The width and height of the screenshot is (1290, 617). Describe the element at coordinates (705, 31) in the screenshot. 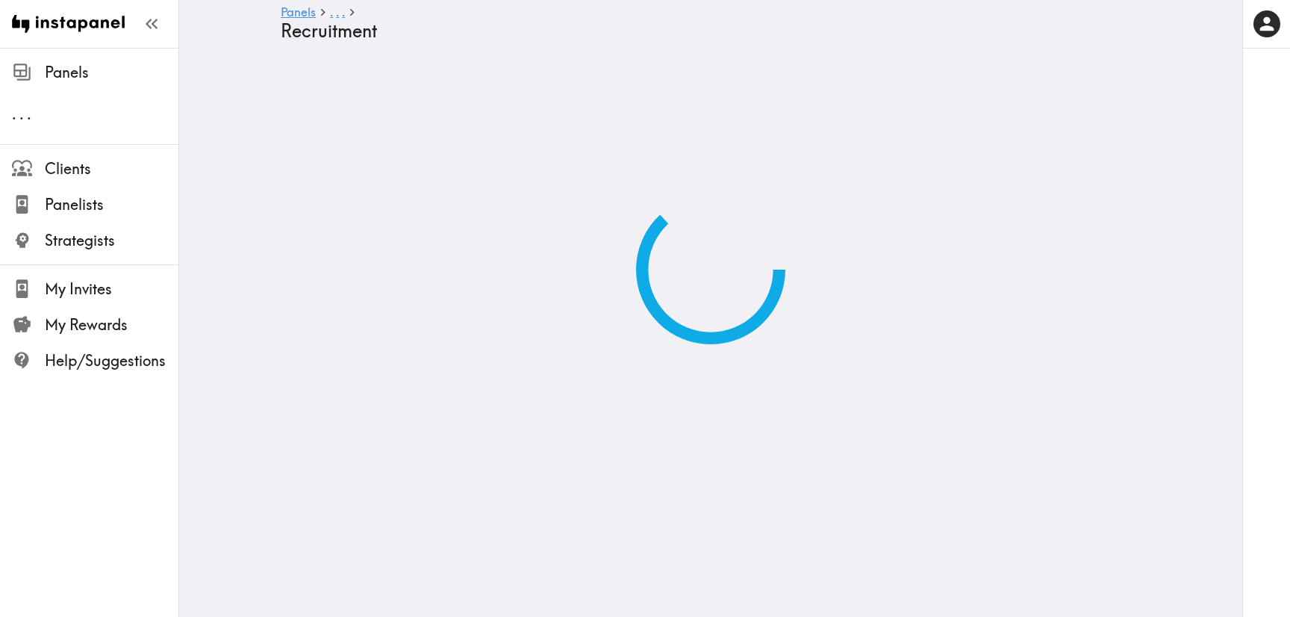

I see `h4: Recruitment` at that location.